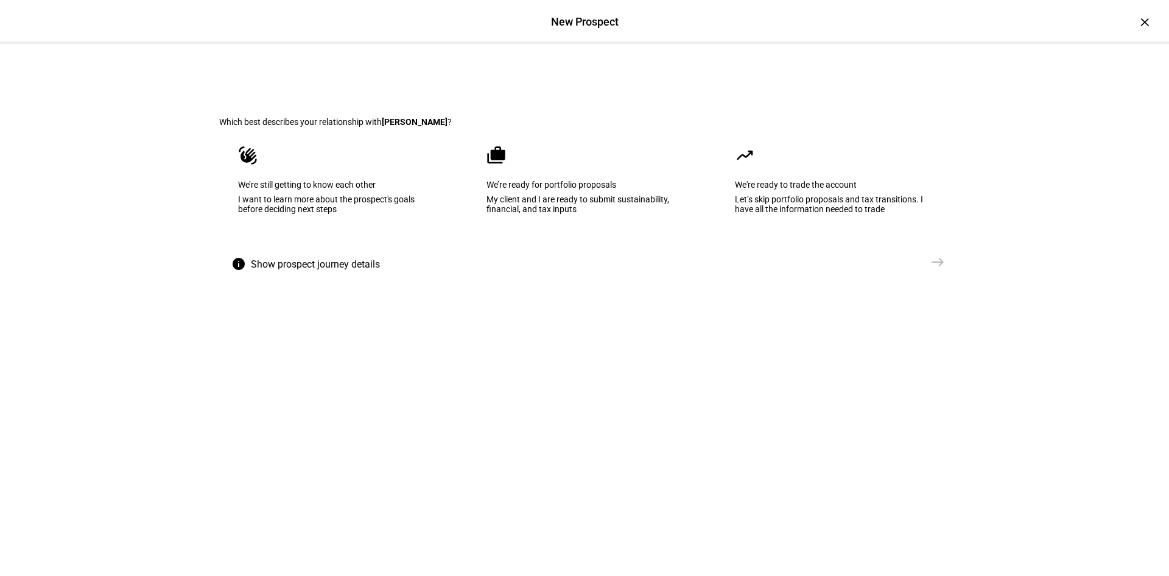 Image resolution: width=1169 pixels, height=576 pixels. Describe the element at coordinates (833, 185) in the screenshot. I see `div: We're ready to trade the account` at that location.